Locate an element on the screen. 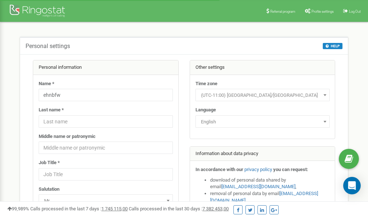 The width and height of the screenshot is (368, 218). span: English is located at coordinates (262, 122).